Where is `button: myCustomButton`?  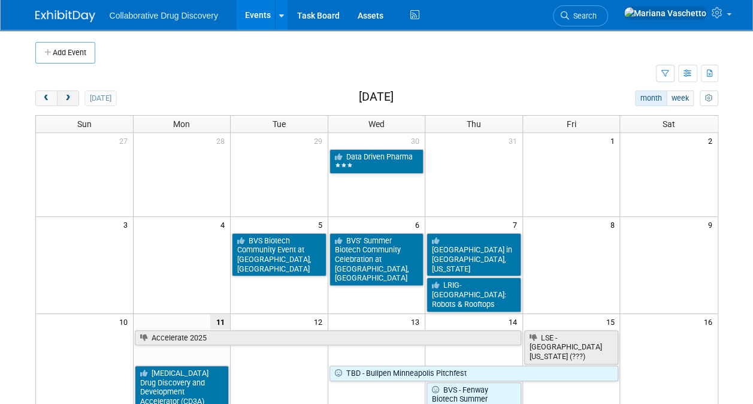
button: myCustomButton is located at coordinates (709, 98).